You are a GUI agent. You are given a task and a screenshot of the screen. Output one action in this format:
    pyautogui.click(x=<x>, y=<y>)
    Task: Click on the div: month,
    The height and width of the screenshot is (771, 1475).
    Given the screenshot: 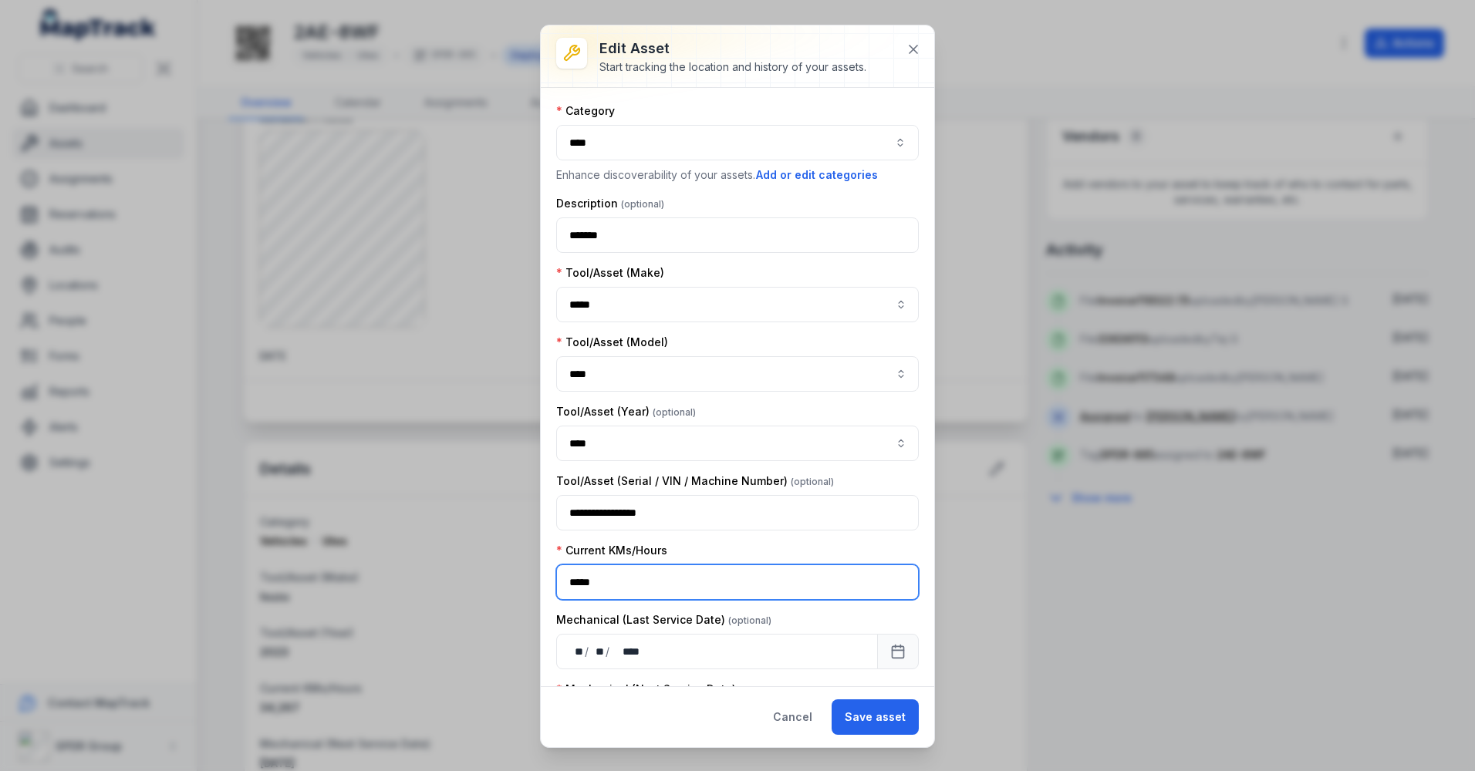 What is the action you would take?
    pyautogui.click(x=598, y=652)
    